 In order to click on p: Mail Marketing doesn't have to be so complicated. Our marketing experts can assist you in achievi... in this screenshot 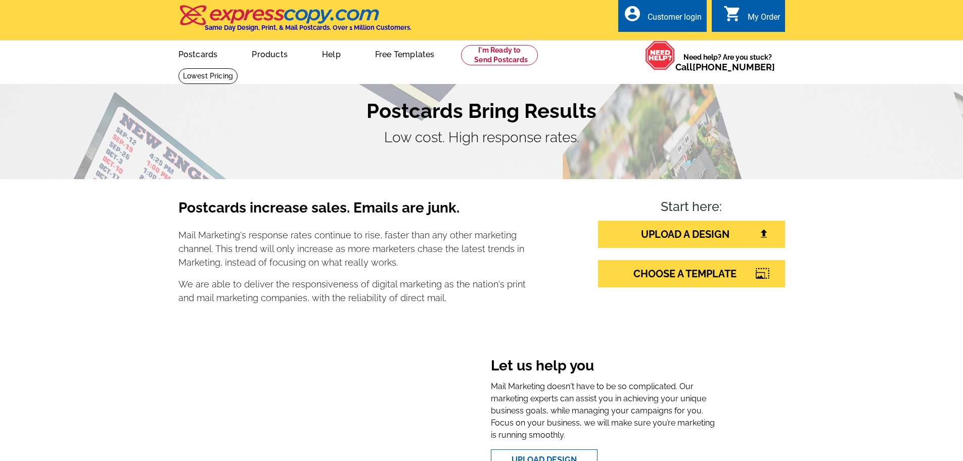, I will do `click(604, 411)`.